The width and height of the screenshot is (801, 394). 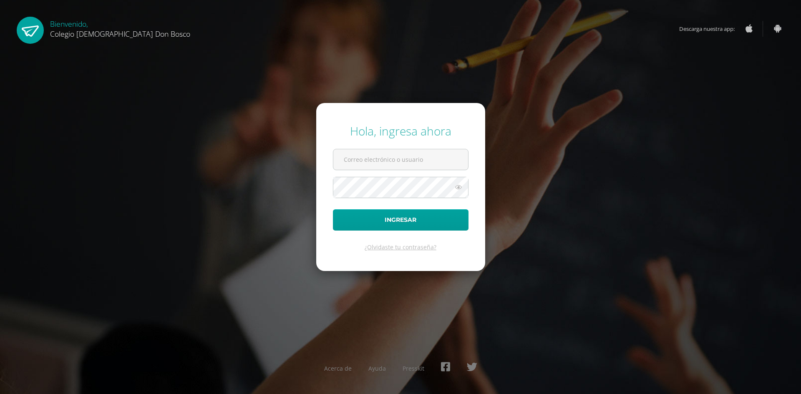 What do you see at coordinates (401, 220) in the screenshot?
I see `button: Ingresar` at bounding box center [401, 220].